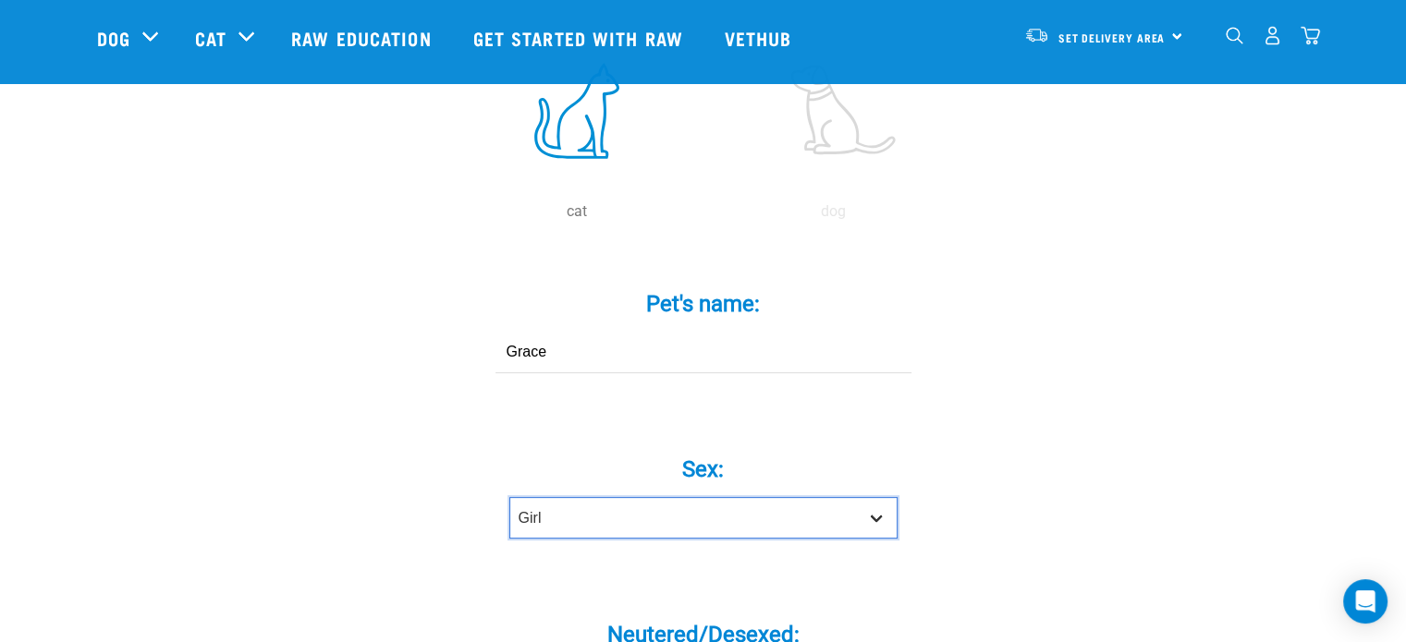 The image size is (1406, 642). Describe the element at coordinates (1365, 602) in the screenshot. I see `div: Open Intercom Messenger` at that location.